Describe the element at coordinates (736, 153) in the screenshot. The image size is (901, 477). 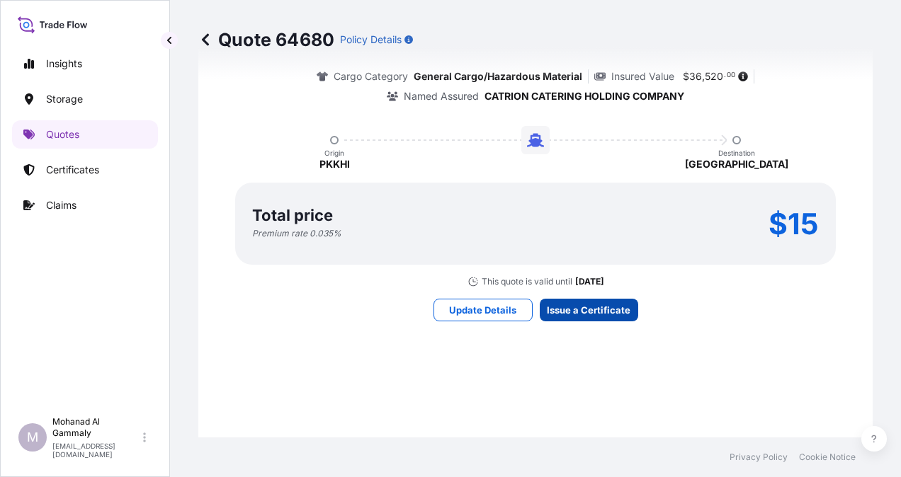
I see `p: Destination` at that location.